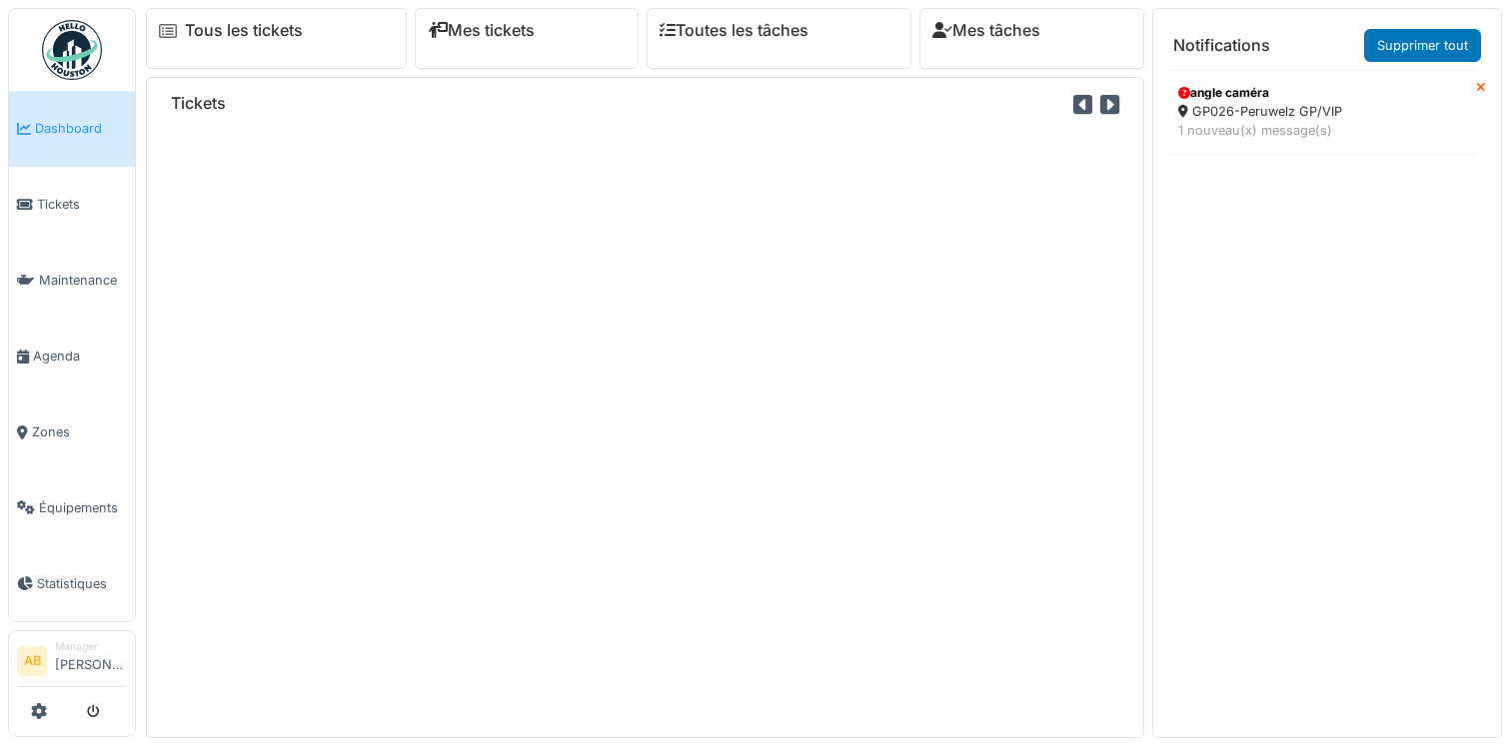 The height and width of the screenshot is (745, 1512). Describe the element at coordinates (32, 661) in the screenshot. I see `li: AB` at that location.